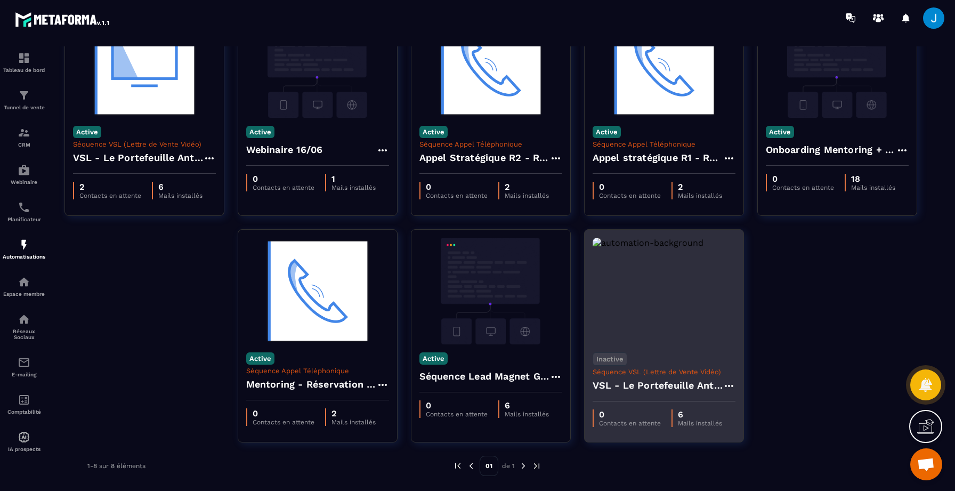  I want to click on img: scheduler, so click(24, 207).